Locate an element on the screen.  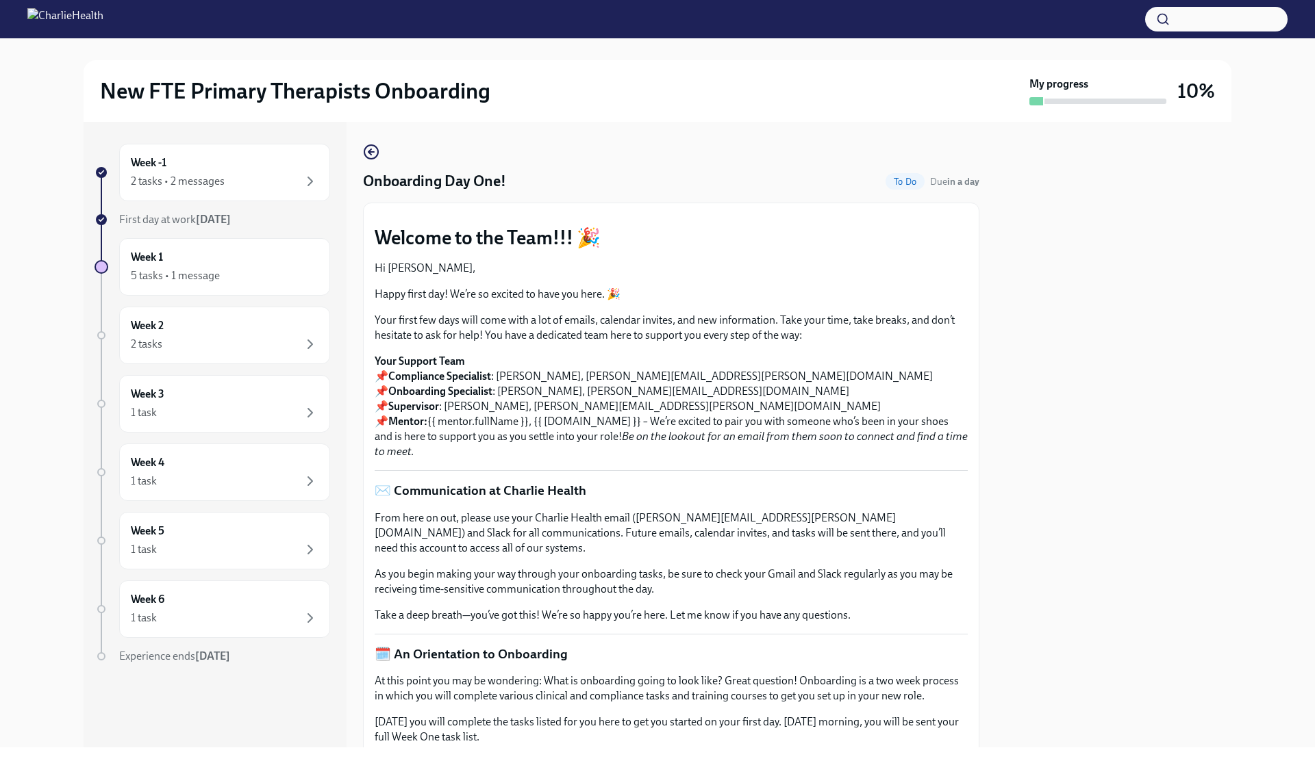
h4: Onboarding Day One! is located at coordinates (434, 181).